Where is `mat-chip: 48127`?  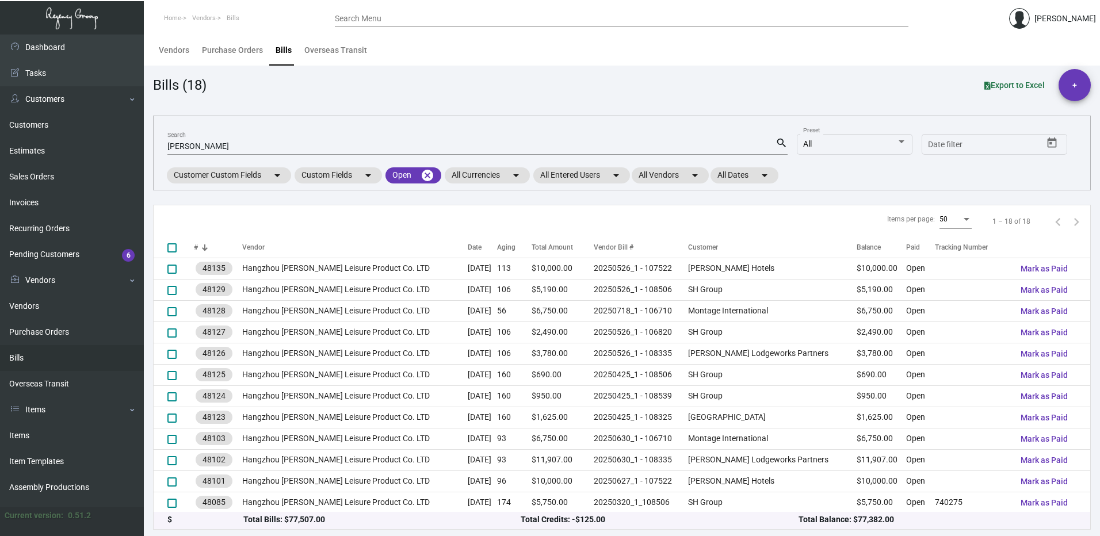
mat-chip: 48127 is located at coordinates (214, 332).